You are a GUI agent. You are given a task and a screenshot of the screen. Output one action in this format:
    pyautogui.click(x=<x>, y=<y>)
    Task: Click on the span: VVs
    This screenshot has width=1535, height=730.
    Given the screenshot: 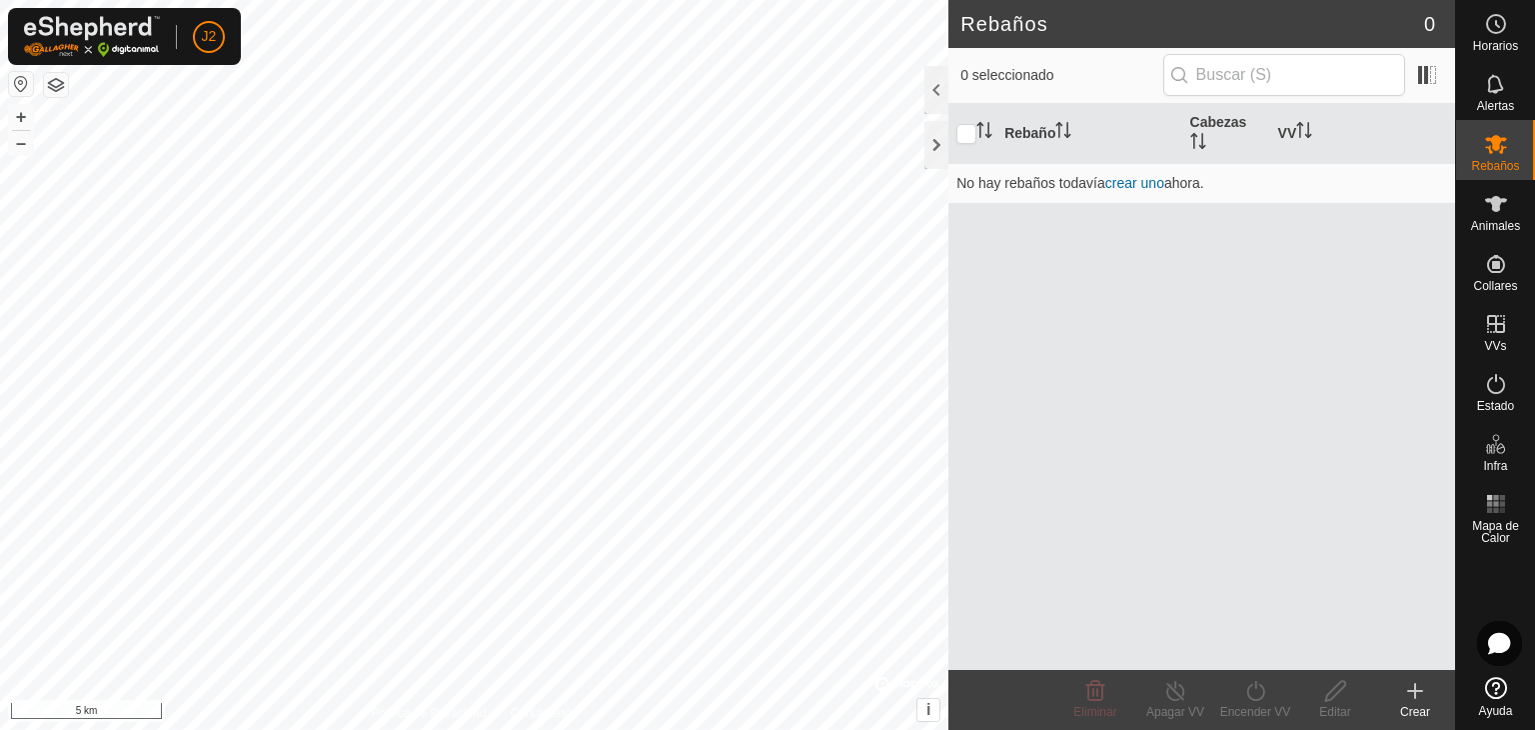 What is the action you would take?
    pyautogui.click(x=1495, y=346)
    